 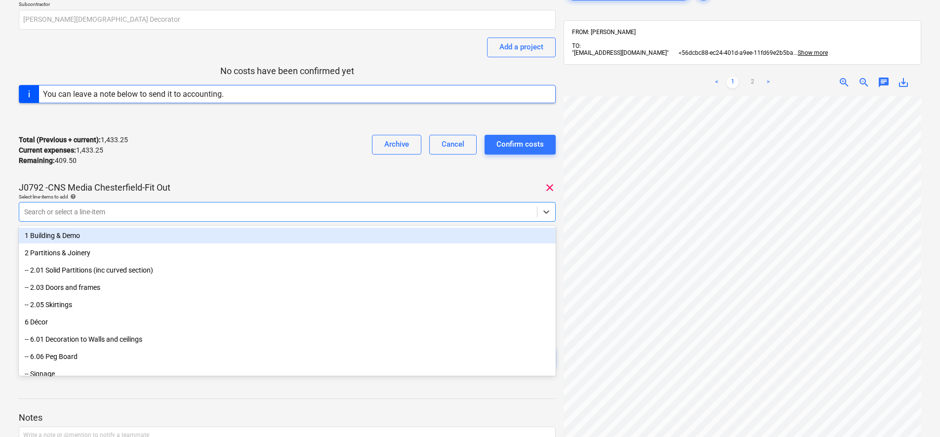 I want to click on div: Archive, so click(x=397, y=144).